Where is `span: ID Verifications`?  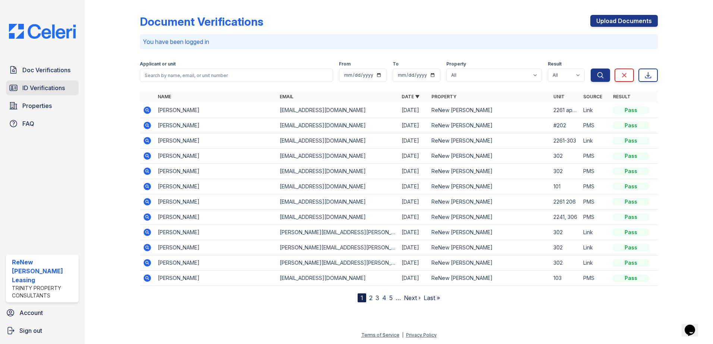 span: ID Verifications is located at coordinates (44, 88).